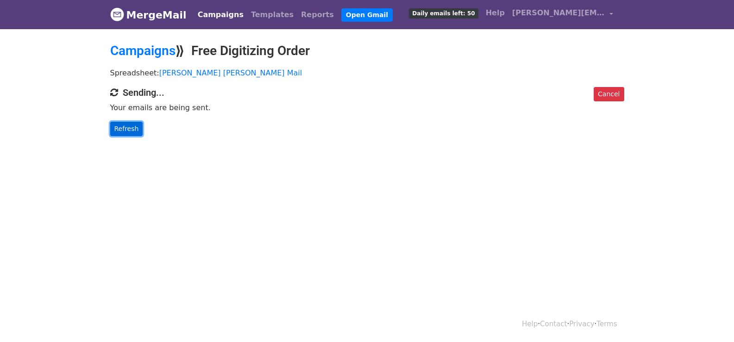 The image size is (734, 342). I want to click on a: Contact, so click(554, 324).